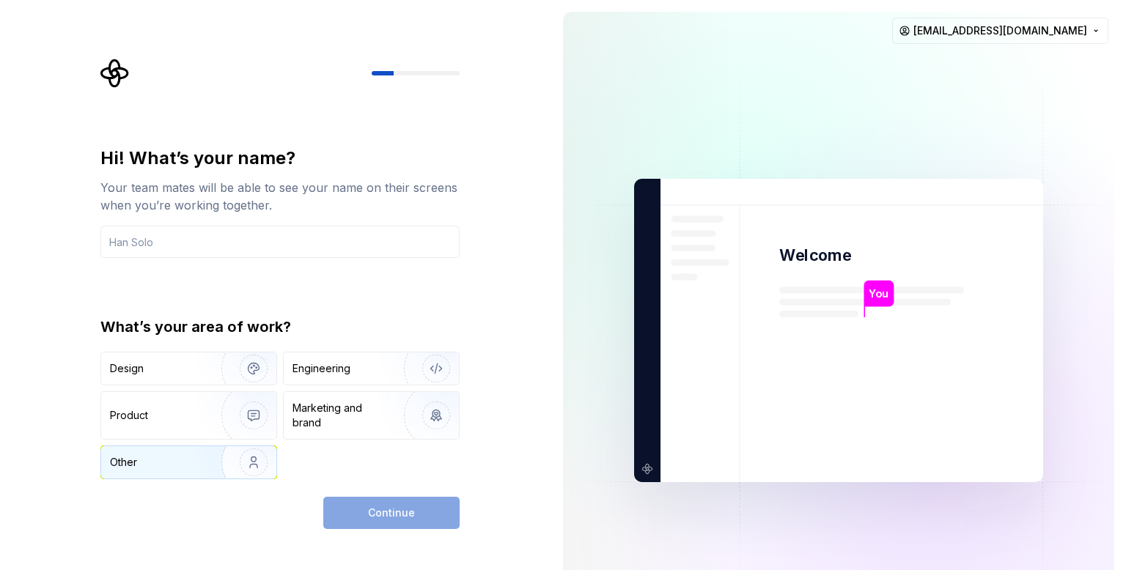 This screenshot has height=570, width=1126. Describe the element at coordinates (280, 158) in the screenshot. I see `div: Hi! What’s your name?` at that location.